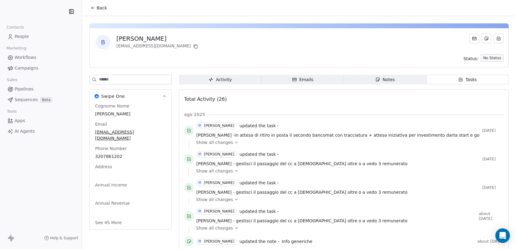  Describe the element at coordinates (297, 242) in the screenshot. I see `a: Info generiche` at that location.